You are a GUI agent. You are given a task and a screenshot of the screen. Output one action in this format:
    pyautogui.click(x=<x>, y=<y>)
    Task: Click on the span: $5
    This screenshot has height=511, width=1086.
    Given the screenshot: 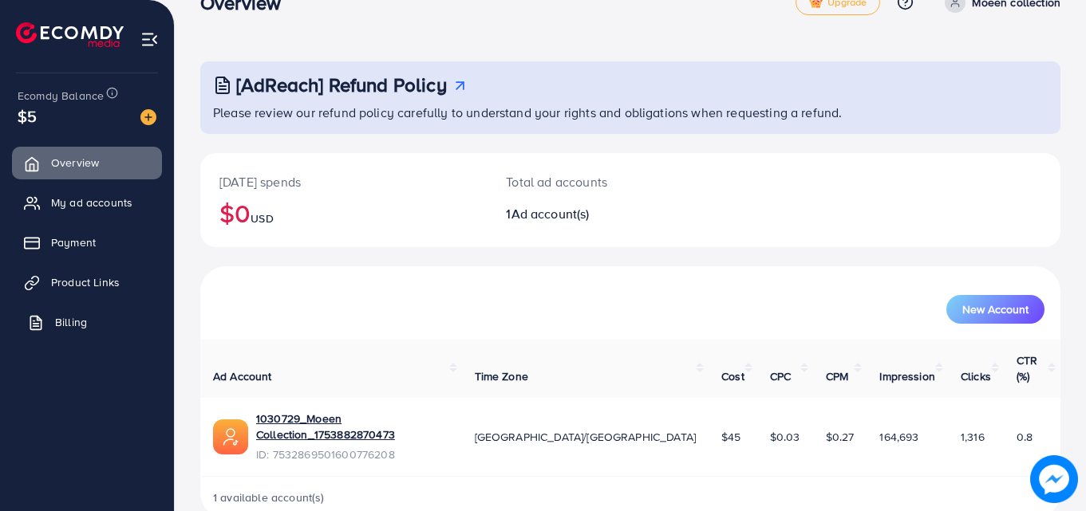 What is the action you would take?
    pyautogui.click(x=27, y=116)
    